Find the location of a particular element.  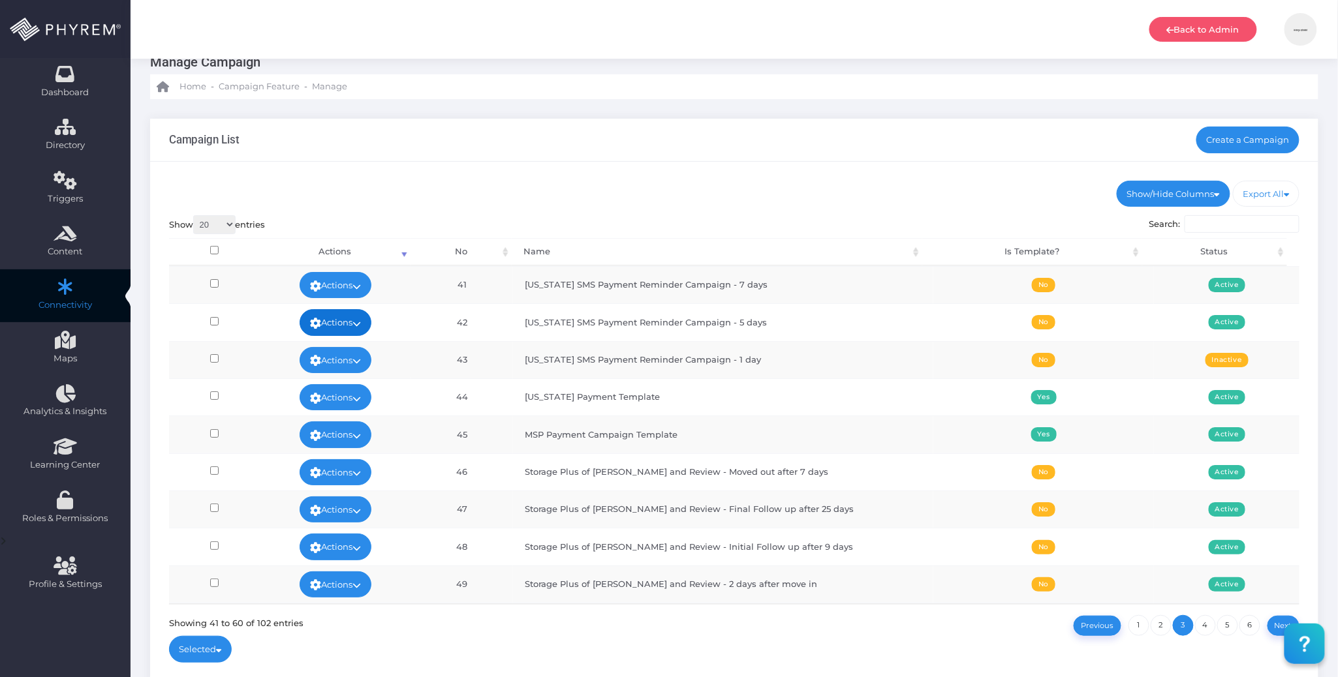

td: 49 is located at coordinates (462, 584).